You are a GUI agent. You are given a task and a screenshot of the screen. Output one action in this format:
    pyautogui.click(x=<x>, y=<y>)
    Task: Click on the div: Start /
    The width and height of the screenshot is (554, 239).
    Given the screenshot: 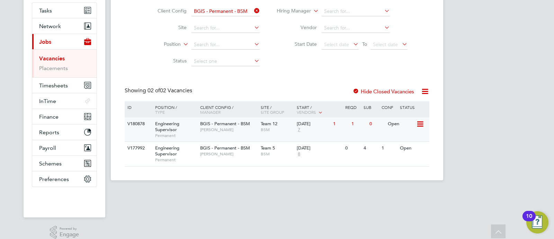 What is the action you would take?
    pyautogui.click(x=319, y=110)
    